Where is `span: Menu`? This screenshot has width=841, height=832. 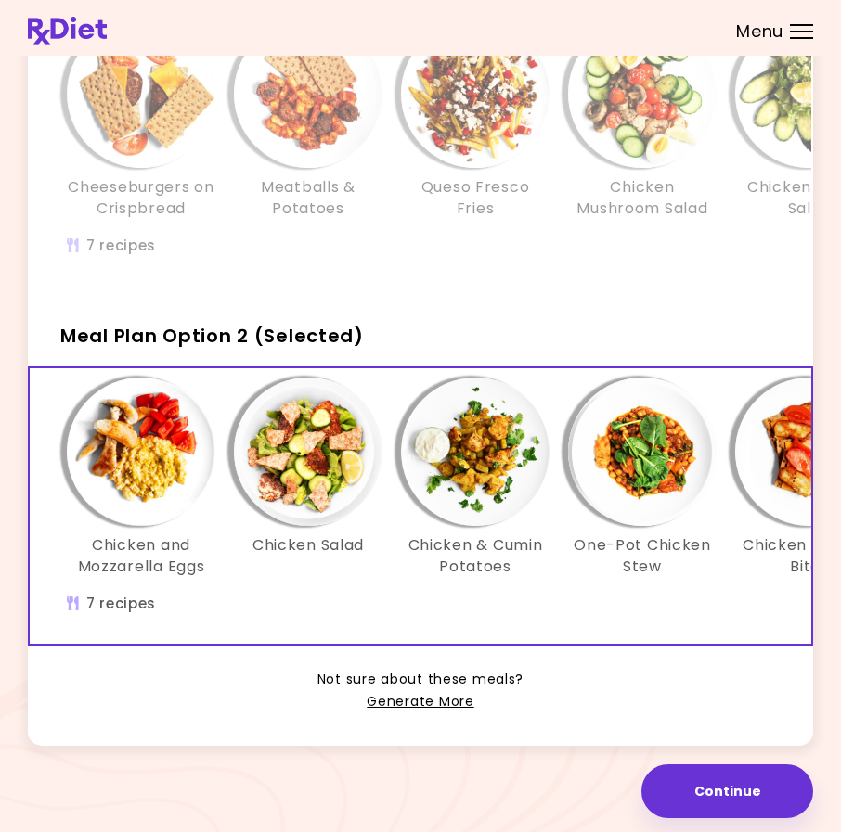 span: Menu is located at coordinates (759, 32).